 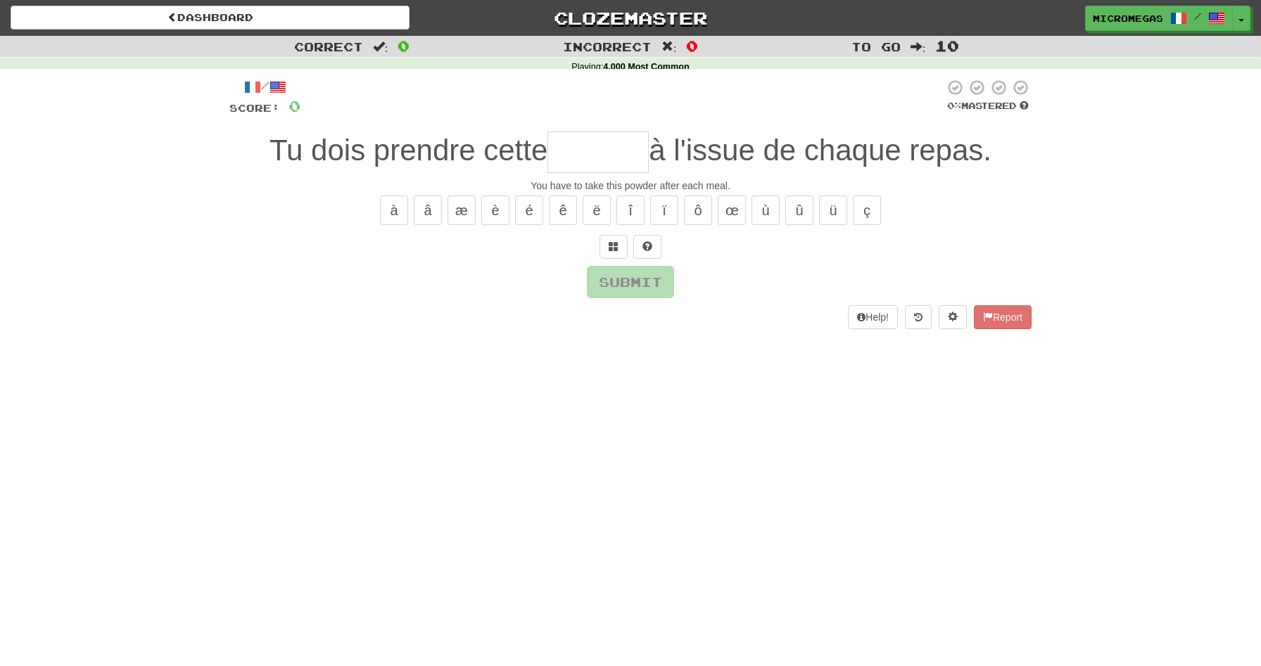 What do you see at coordinates (988, 106) in the screenshot?
I see `div: Mastered` at bounding box center [988, 106].